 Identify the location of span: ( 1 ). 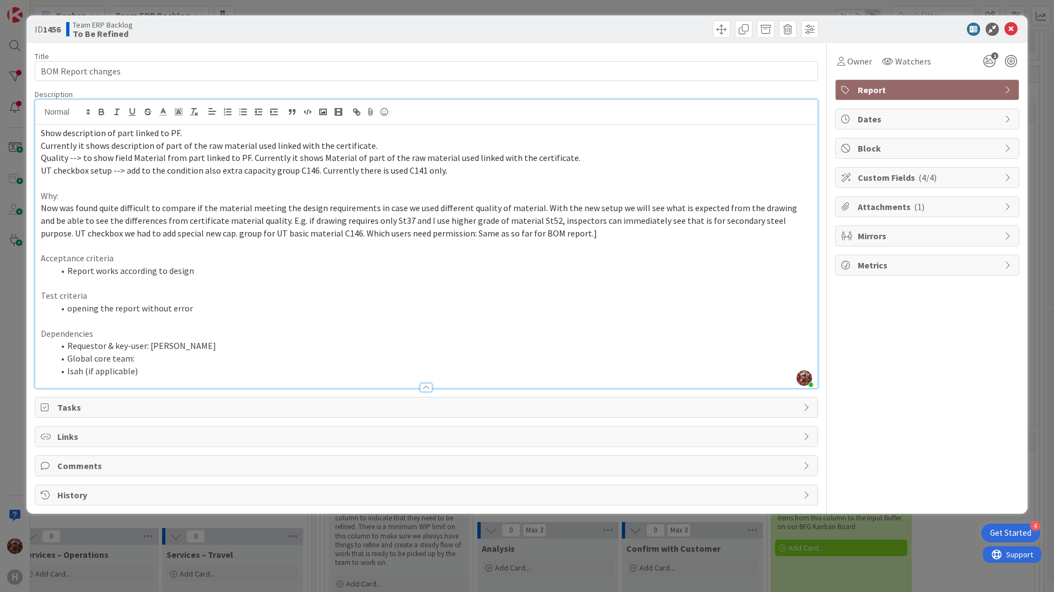
(919, 207).